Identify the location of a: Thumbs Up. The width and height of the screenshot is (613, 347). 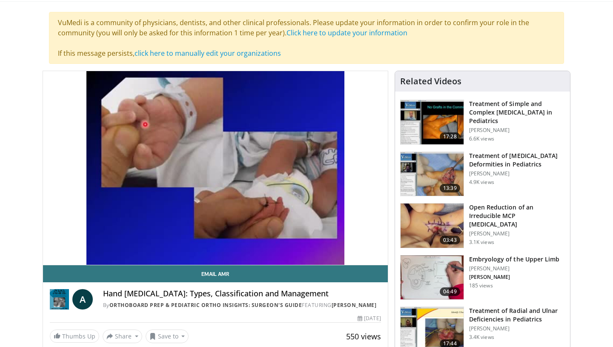
(74, 336).